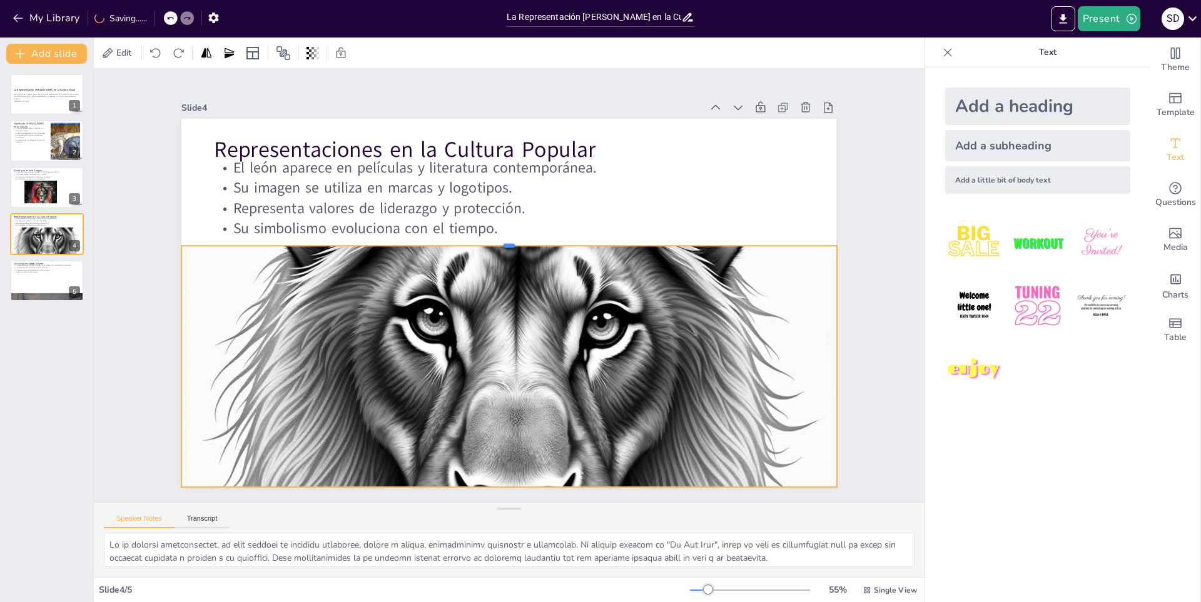  I want to click on span: Table, so click(1175, 338).